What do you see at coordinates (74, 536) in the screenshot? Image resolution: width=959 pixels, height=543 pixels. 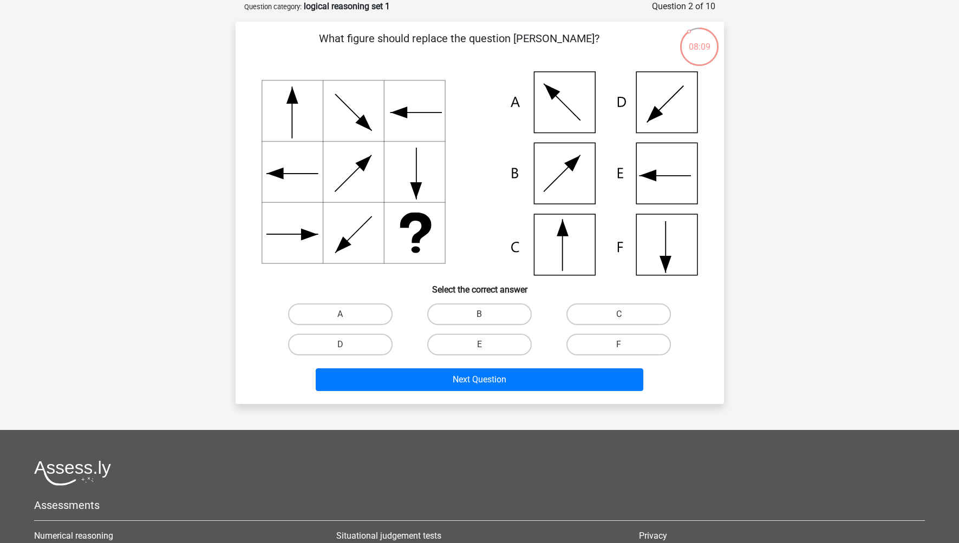 I see `a: Numerical reasoning` at bounding box center [74, 536].